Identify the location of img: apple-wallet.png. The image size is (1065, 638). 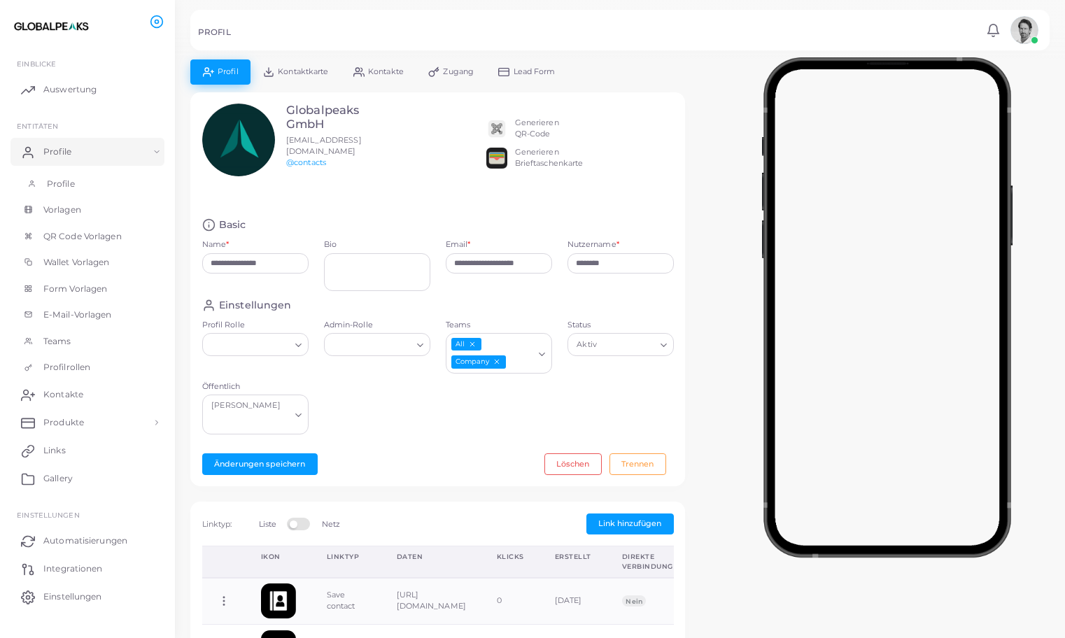
(497, 158).